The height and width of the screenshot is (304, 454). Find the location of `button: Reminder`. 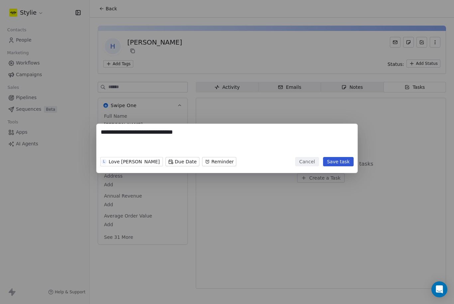

button: Reminder is located at coordinates (219, 161).